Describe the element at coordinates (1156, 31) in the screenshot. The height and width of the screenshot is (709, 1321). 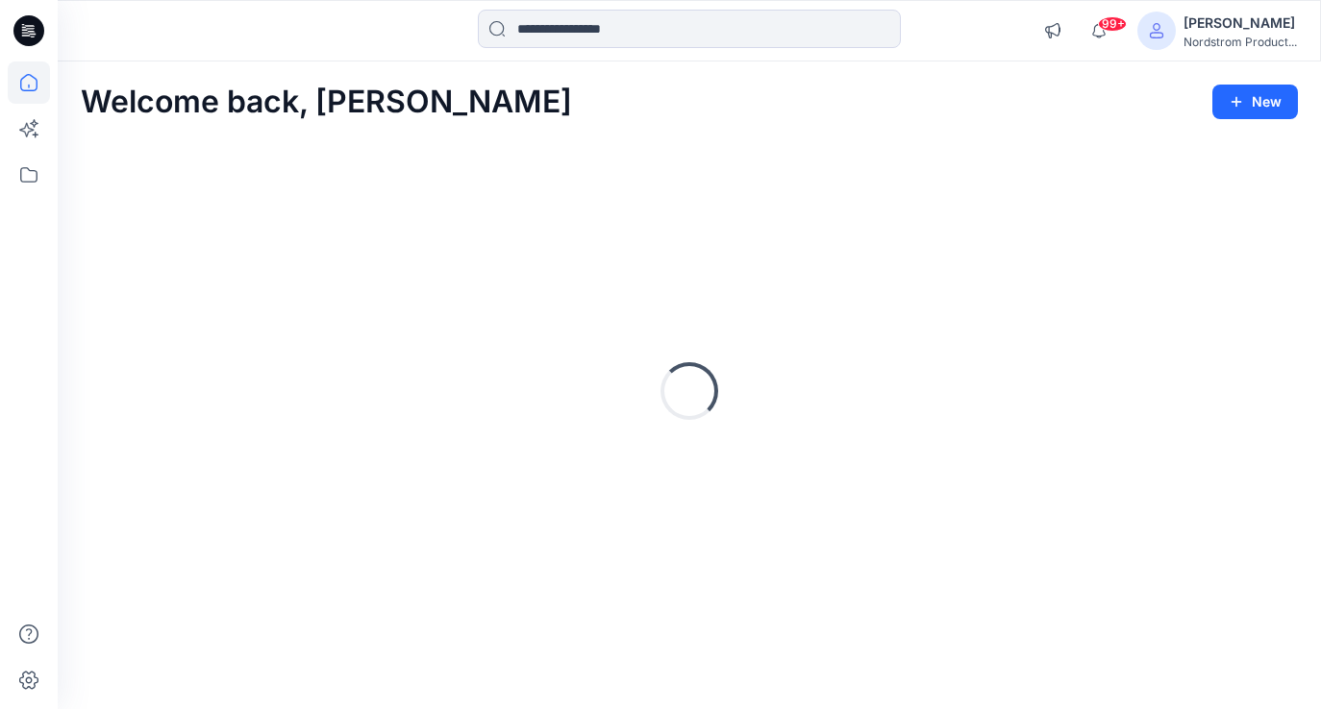
I see `svg: avatar` at that location.